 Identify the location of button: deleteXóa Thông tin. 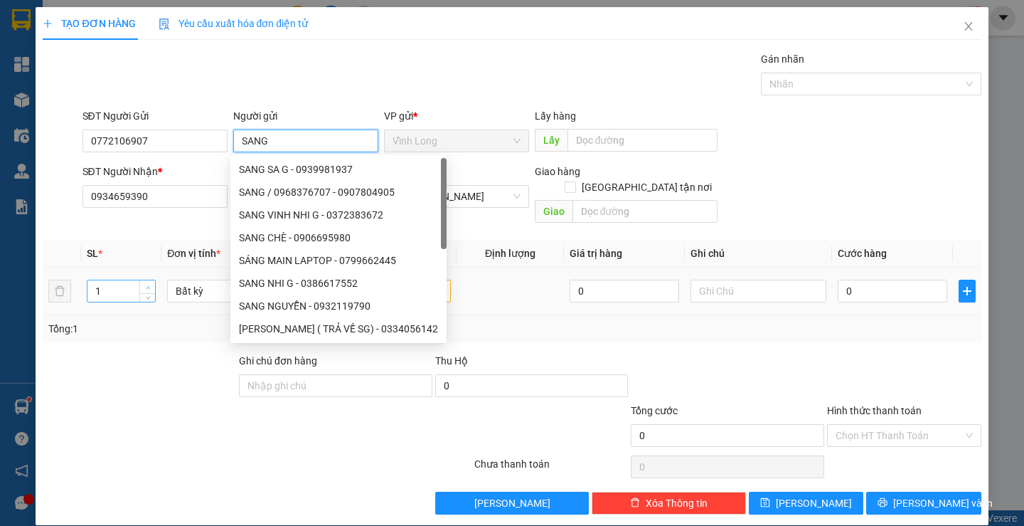
(669, 503).